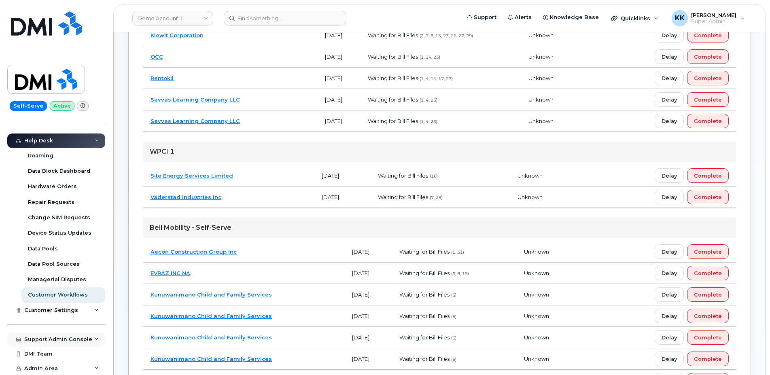  Describe the element at coordinates (157, 57) in the screenshot. I see `a: OCC` at that location.